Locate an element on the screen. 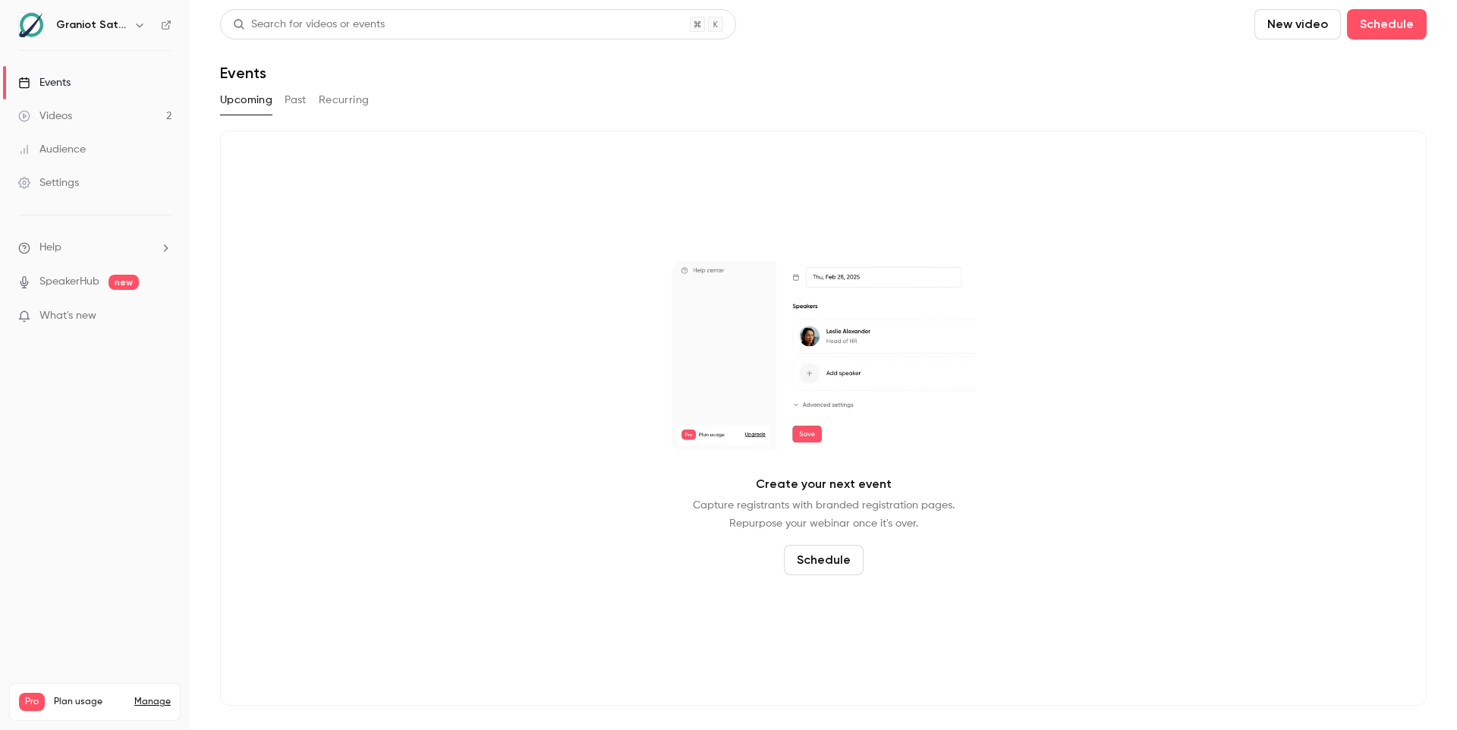  a: SpeakerHub is located at coordinates (69, 282).